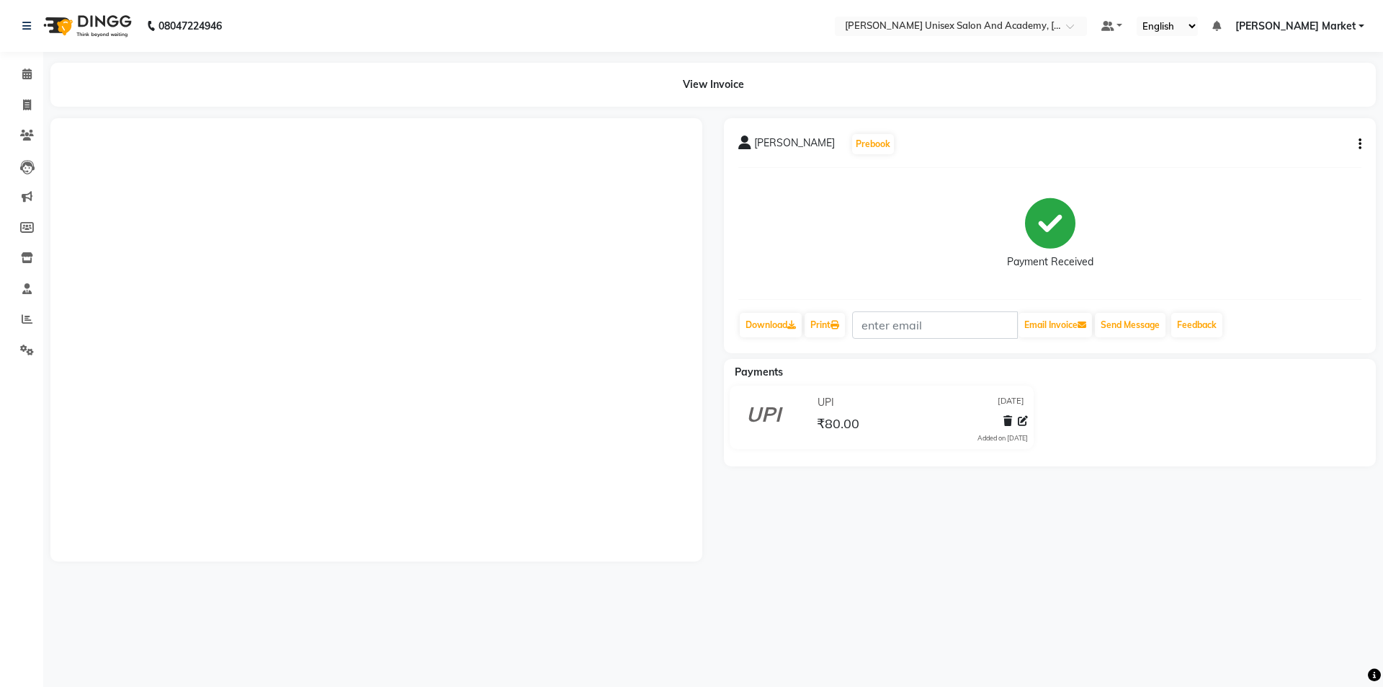 The image size is (1383, 687). Describe the element at coordinates (838, 425) in the screenshot. I see `span: ₹80.00` at that location.